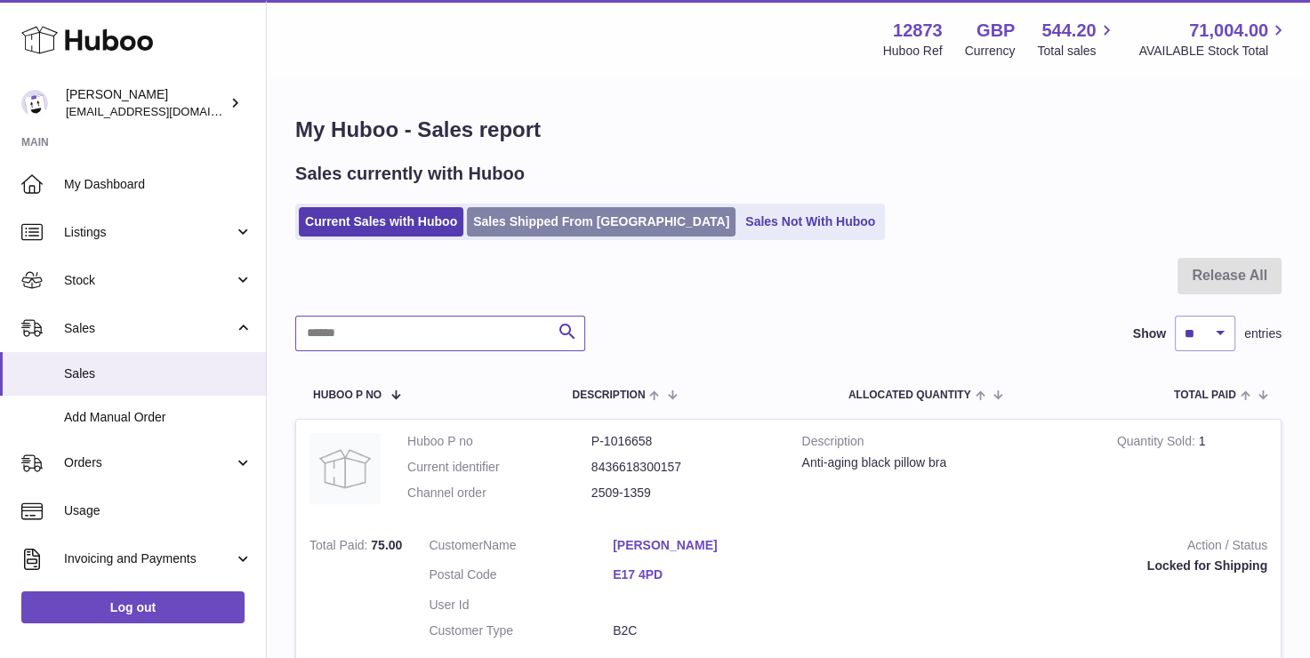 This screenshot has width=1310, height=658. What do you see at coordinates (1213, 51) in the screenshot?
I see `span: AVAILABLE Stock Total` at bounding box center [1213, 51].